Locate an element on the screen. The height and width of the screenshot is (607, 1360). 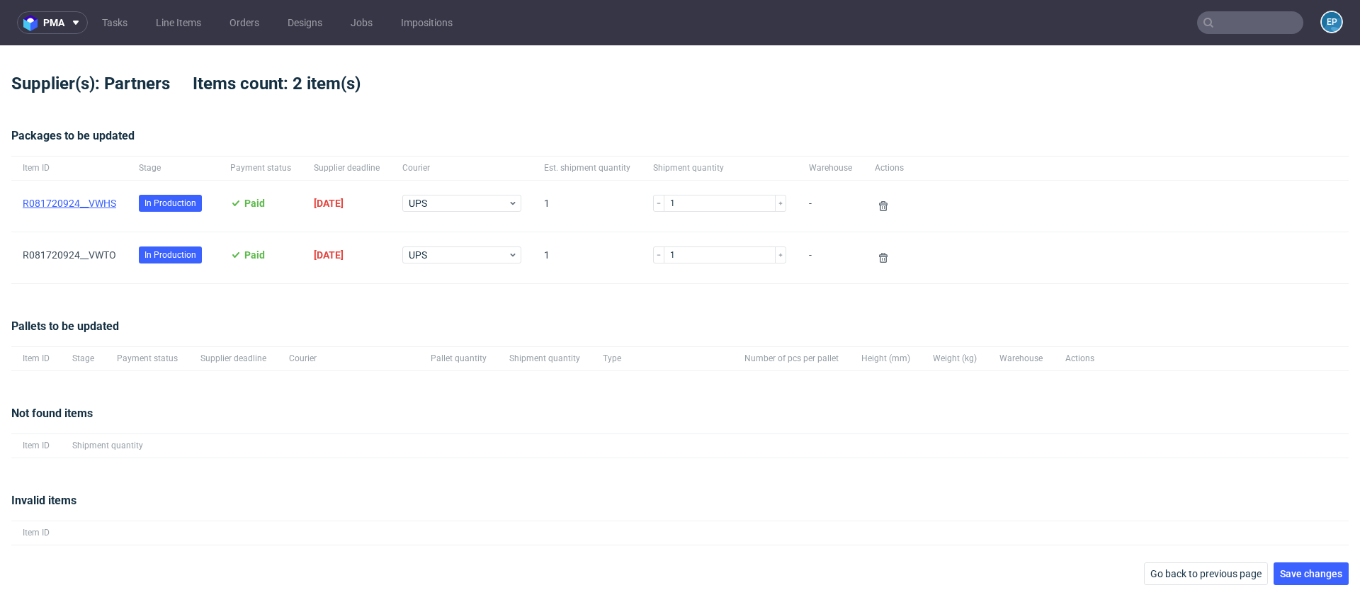
span: Number of pcs per pallet is located at coordinates (791, 359).